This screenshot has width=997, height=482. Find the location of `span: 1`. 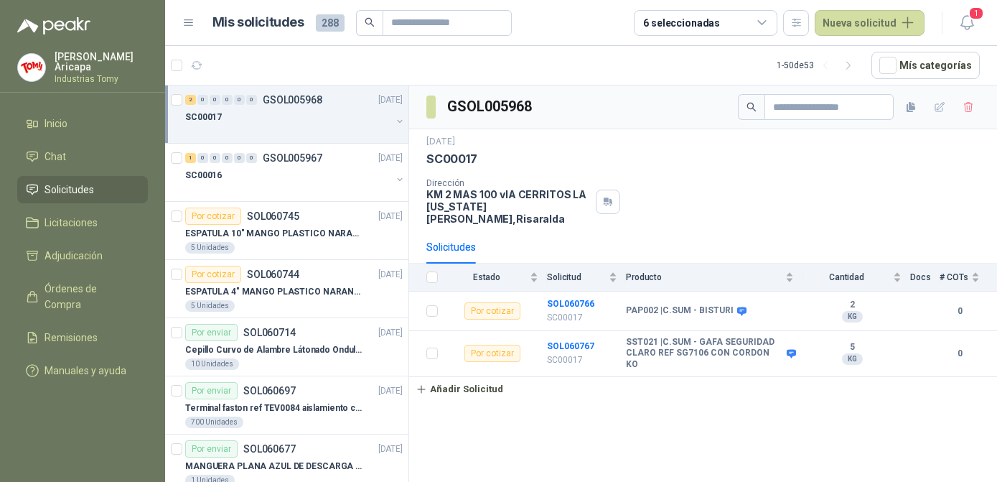

span: 1 is located at coordinates (976, 13).